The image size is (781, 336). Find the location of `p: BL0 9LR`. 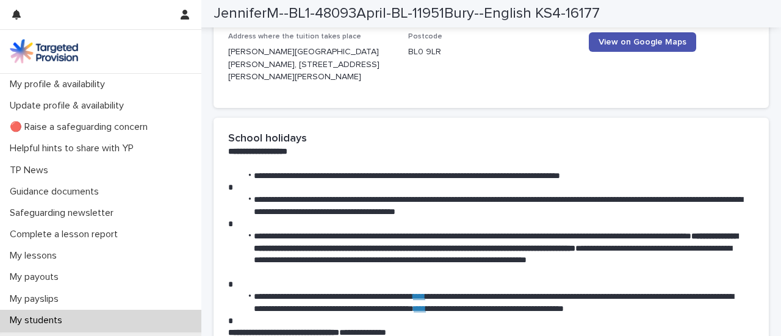

p: BL0 9LR is located at coordinates (490, 52).